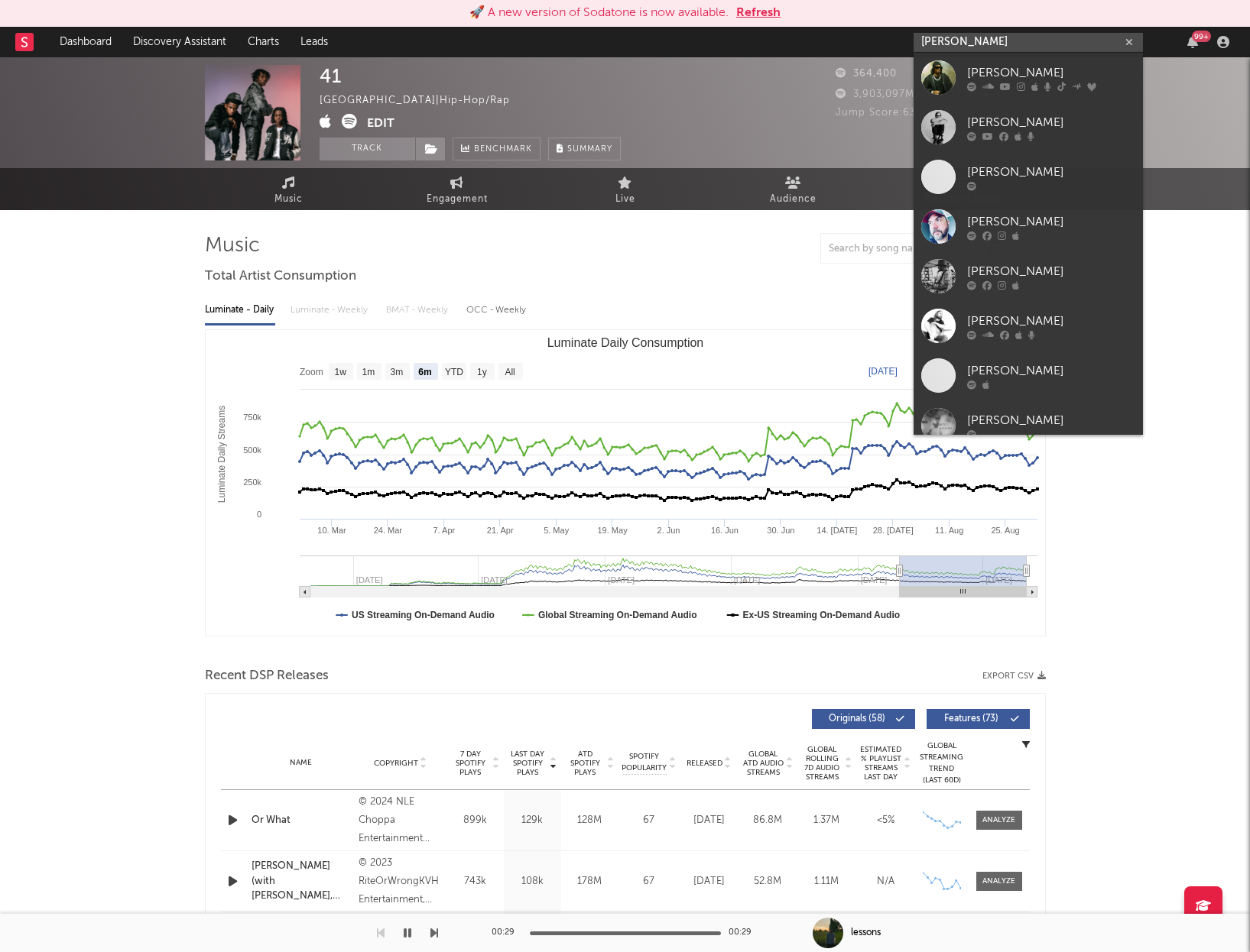 The height and width of the screenshot is (952, 1250). Describe the element at coordinates (396, 763) in the screenshot. I see `span: Copyright` at that location.